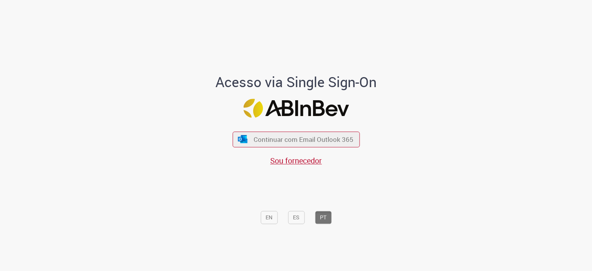 The width and height of the screenshot is (592, 271). I want to click on button: ícone Azure/Microsoft 360 Continuar com Email Outlook 365, so click(296, 139).